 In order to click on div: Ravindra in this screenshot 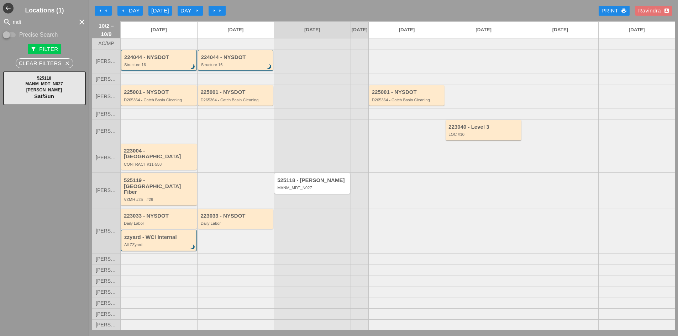, I will do `click(654, 11)`.